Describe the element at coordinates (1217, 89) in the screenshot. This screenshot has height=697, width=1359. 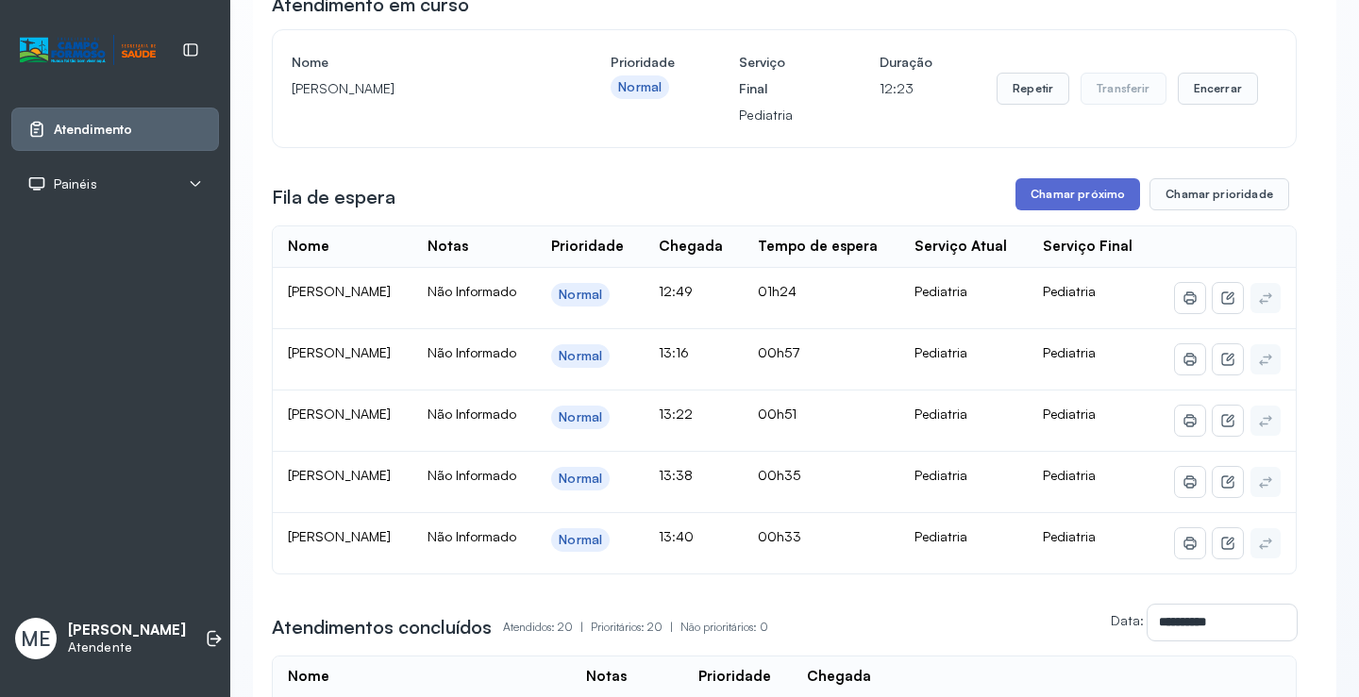
I see `button: Encerrar` at that location.